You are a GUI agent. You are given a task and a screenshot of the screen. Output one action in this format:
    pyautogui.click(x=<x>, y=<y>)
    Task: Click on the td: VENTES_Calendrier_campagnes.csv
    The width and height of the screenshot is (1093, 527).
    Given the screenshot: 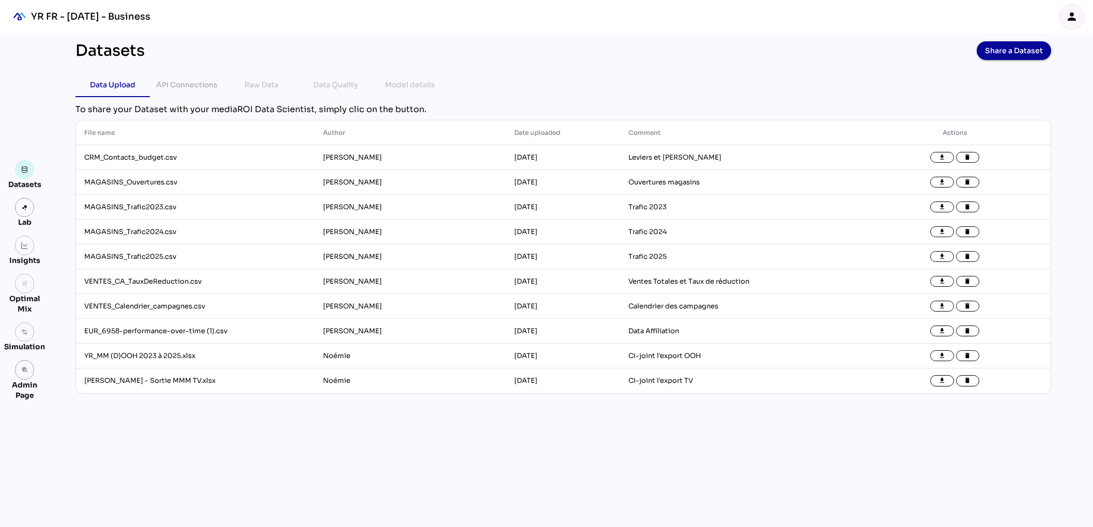 What is the action you would take?
    pyautogui.click(x=195, y=306)
    